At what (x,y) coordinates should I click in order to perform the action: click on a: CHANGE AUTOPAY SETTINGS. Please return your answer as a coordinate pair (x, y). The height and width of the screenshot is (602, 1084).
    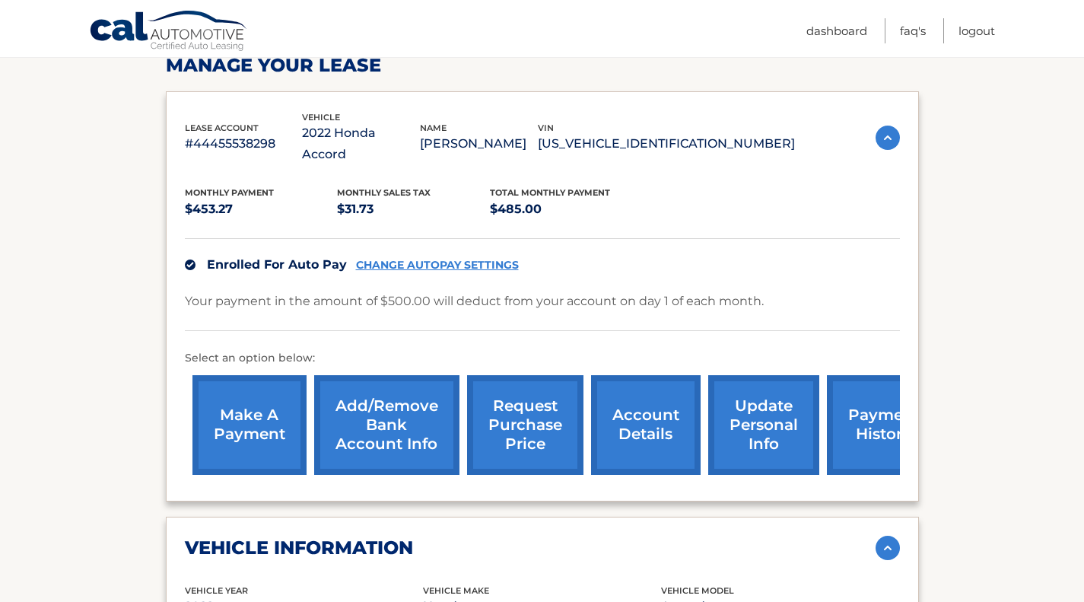
    Looking at the image, I should click on (438, 265).